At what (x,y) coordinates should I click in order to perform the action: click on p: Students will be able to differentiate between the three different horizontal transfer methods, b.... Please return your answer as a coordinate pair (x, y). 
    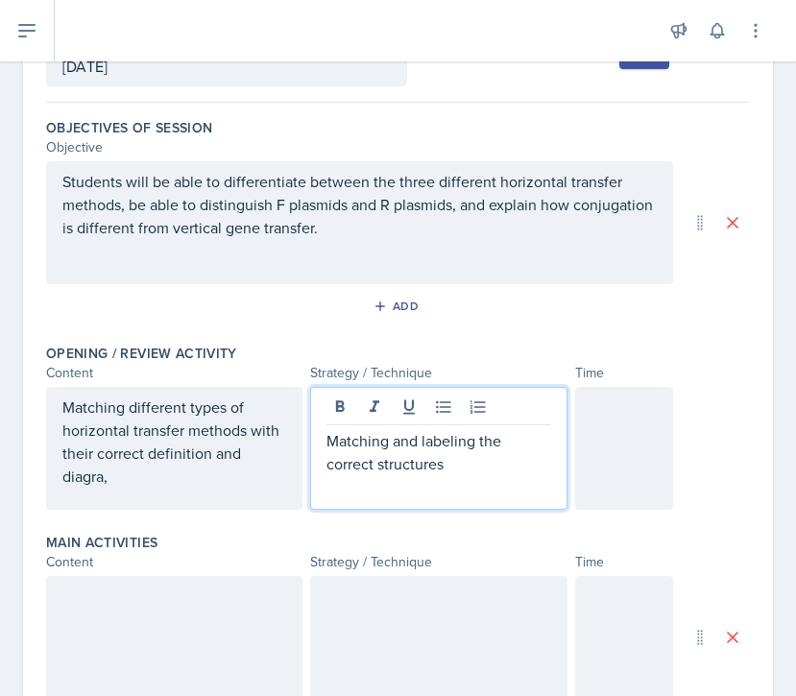
    Looking at the image, I should click on (359, 205).